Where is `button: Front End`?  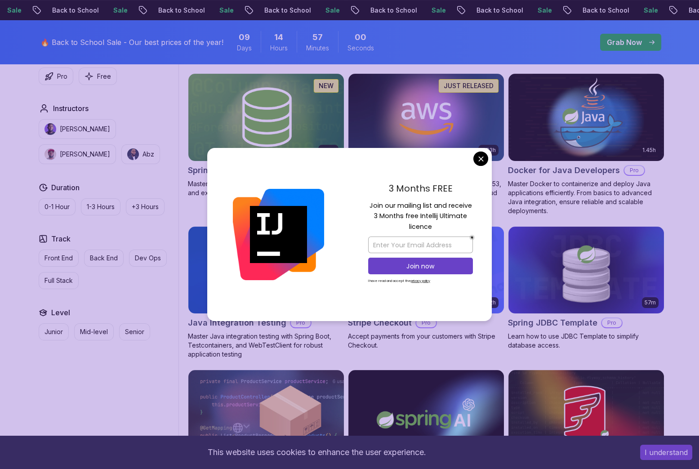
button: Front End is located at coordinates (58, 258).